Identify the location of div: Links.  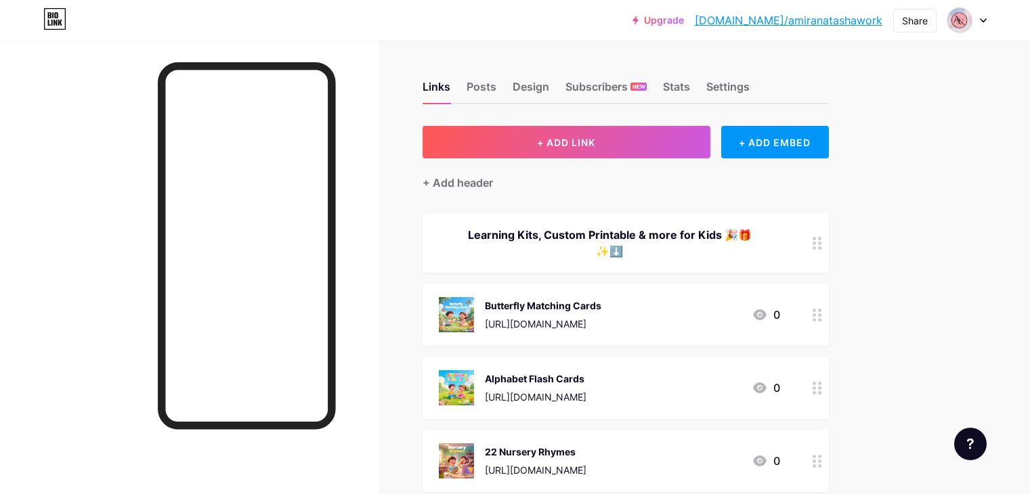
(436, 91).